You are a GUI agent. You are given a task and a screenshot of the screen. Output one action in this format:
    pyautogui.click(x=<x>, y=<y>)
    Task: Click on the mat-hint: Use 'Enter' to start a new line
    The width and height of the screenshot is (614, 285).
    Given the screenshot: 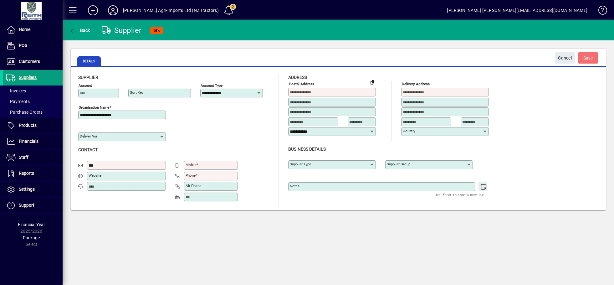 What is the action you would take?
    pyautogui.click(x=459, y=194)
    